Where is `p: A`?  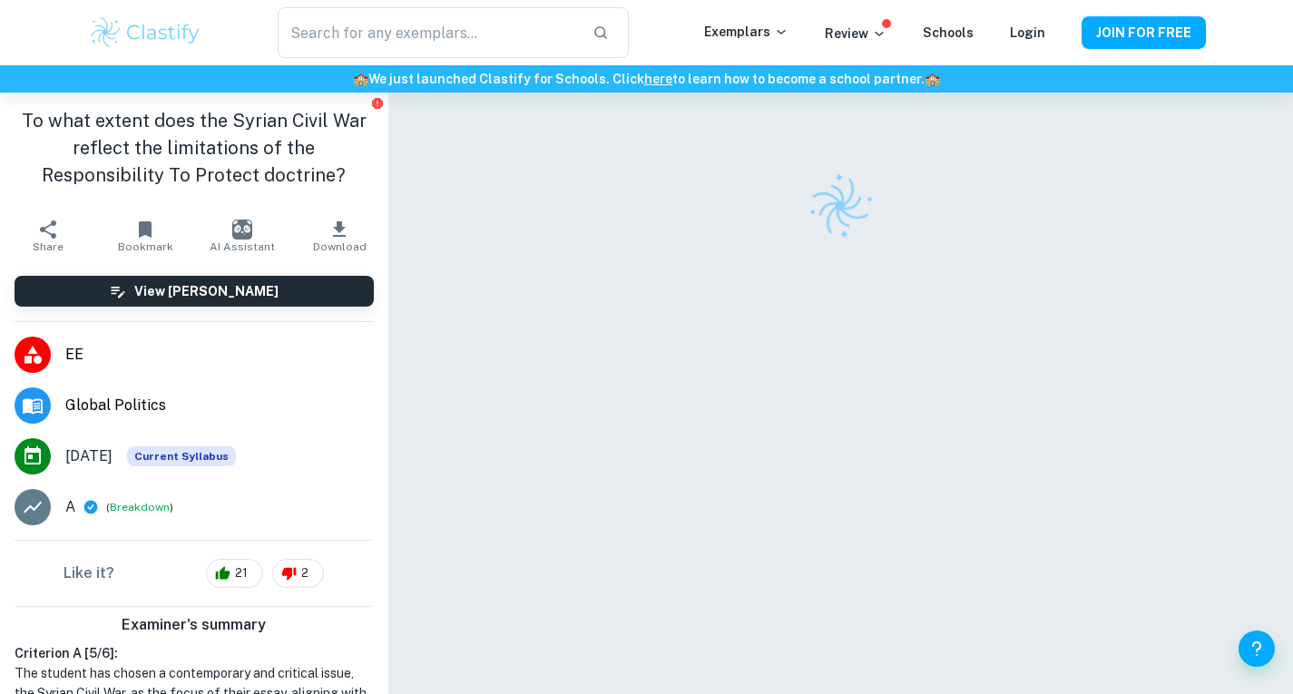 p: A is located at coordinates (70, 507).